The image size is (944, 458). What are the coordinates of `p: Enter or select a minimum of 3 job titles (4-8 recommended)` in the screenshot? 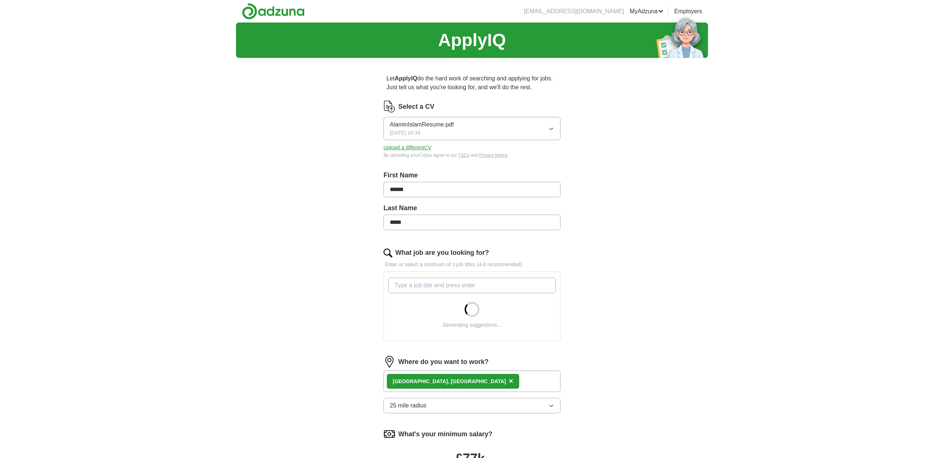 It's located at (472, 264).